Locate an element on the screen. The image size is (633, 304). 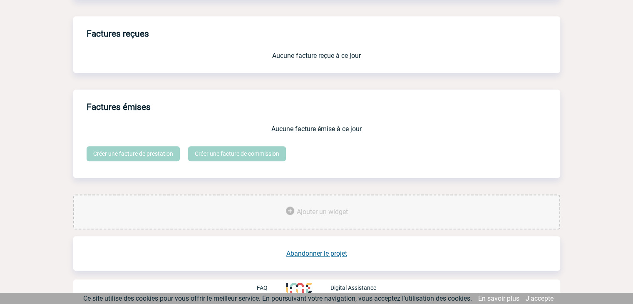
span: Ce site utilise des cookies pour vous offrir le meilleur service. En poursuivant votre navigation... is located at coordinates (277, 298).